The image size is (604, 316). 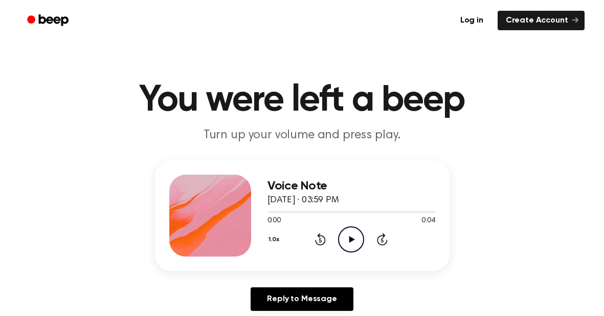 I want to click on a: Create Account, so click(x=541, y=20).